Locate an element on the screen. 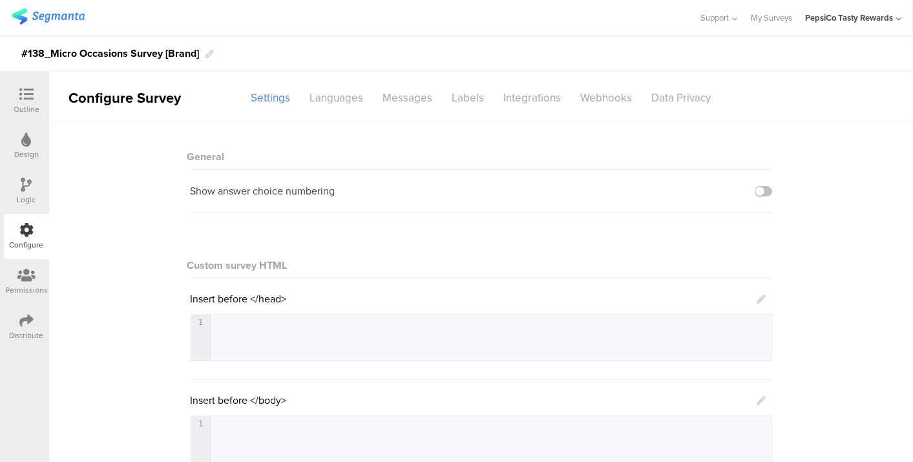 Image resolution: width=913 pixels, height=462 pixels. div: PepsiCo Tasty Rewards is located at coordinates (849, 17).